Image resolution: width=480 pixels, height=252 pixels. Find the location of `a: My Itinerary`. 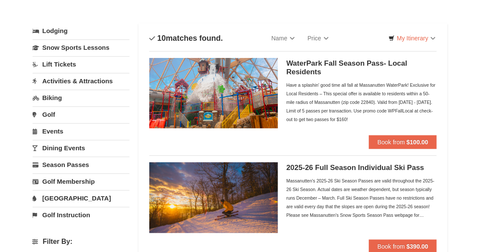

a: My Itinerary is located at coordinates (412, 38).